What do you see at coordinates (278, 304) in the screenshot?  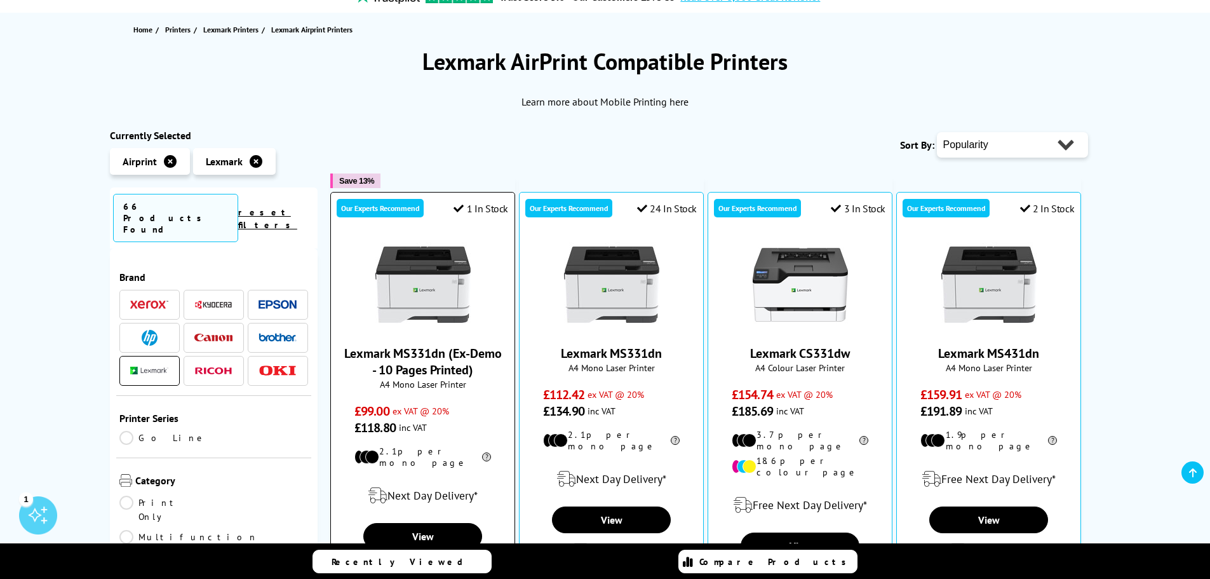 I see `a: Epson` at bounding box center [278, 304].